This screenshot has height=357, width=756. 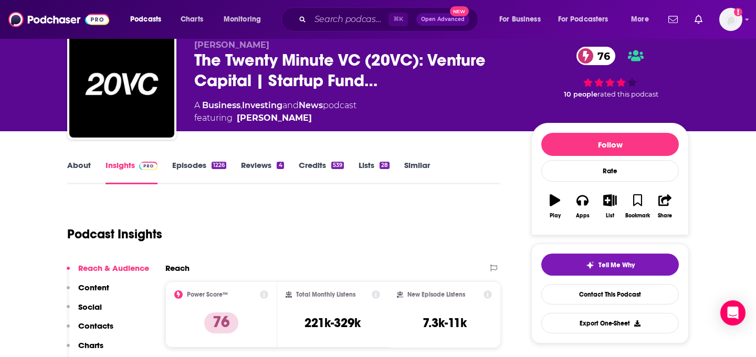 I want to click on button: Social, so click(x=84, y=311).